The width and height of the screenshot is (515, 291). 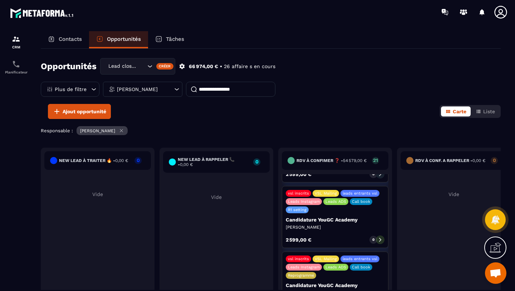 What do you see at coordinates (118, 40) in the screenshot?
I see `a: Opportunités` at bounding box center [118, 40].